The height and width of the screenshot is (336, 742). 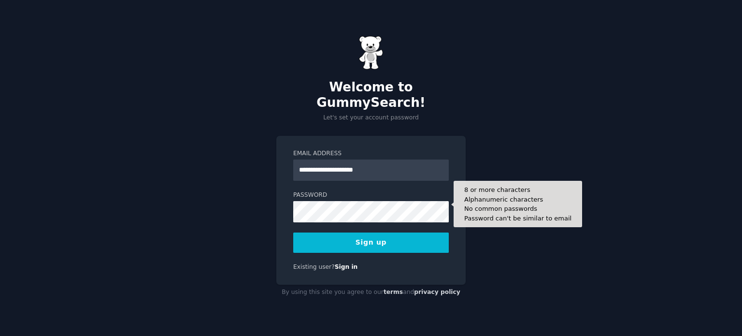 What do you see at coordinates (314, 267) in the screenshot?
I see `span: Existing user?` at bounding box center [314, 267].